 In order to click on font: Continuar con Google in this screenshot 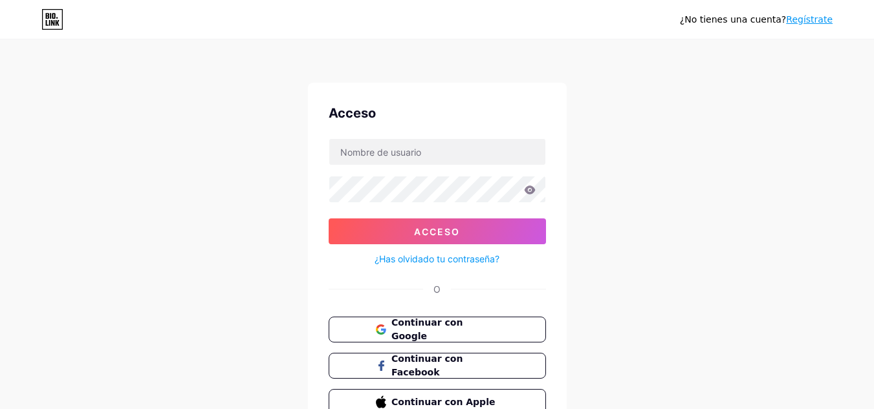, I will do `click(427, 329)`.